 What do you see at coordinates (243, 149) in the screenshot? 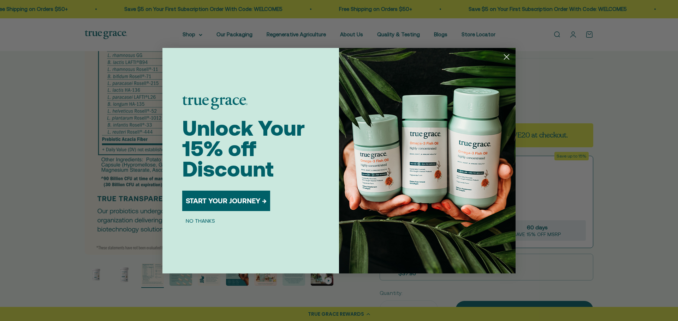
I see `span: Unlock Your 15% off Discount` at bounding box center [243, 149].